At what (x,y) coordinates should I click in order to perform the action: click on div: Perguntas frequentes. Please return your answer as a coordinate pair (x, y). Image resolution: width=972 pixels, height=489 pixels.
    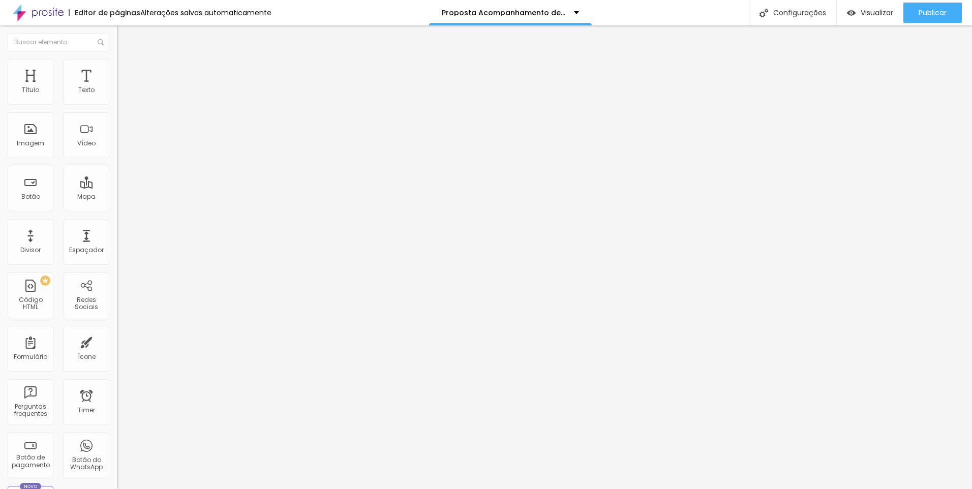
    Looking at the image, I should click on (30, 410).